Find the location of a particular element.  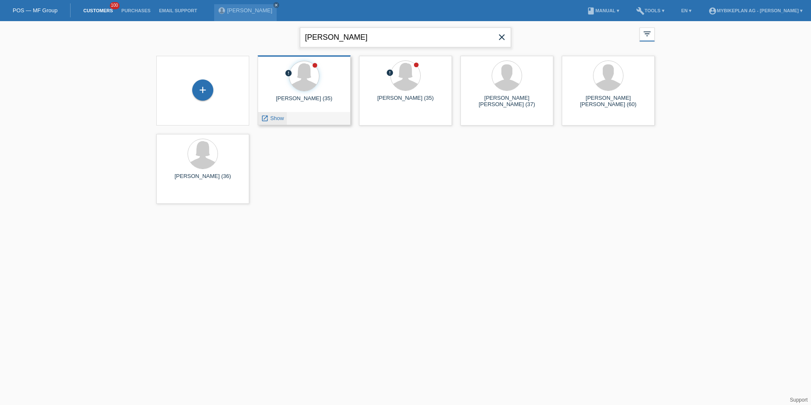

a: buildTools ▾ is located at coordinates (650, 11).